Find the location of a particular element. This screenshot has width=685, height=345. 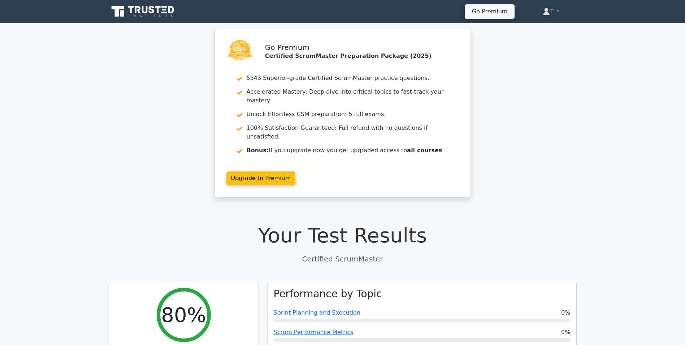

a: Scrum Performance Metrics is located at coordinates (314, 332).